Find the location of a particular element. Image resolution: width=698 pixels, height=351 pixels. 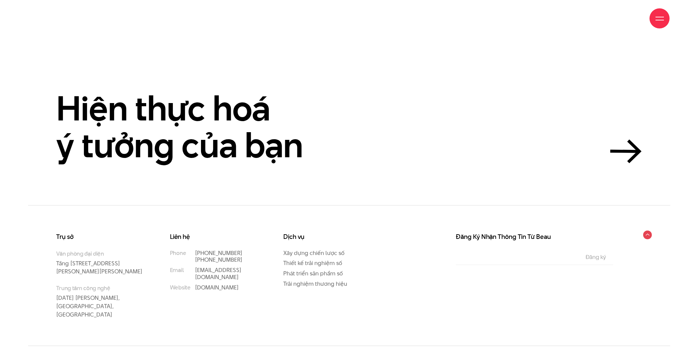

a: Xây dựng chiến lược số is located at coordinates (314, 253).